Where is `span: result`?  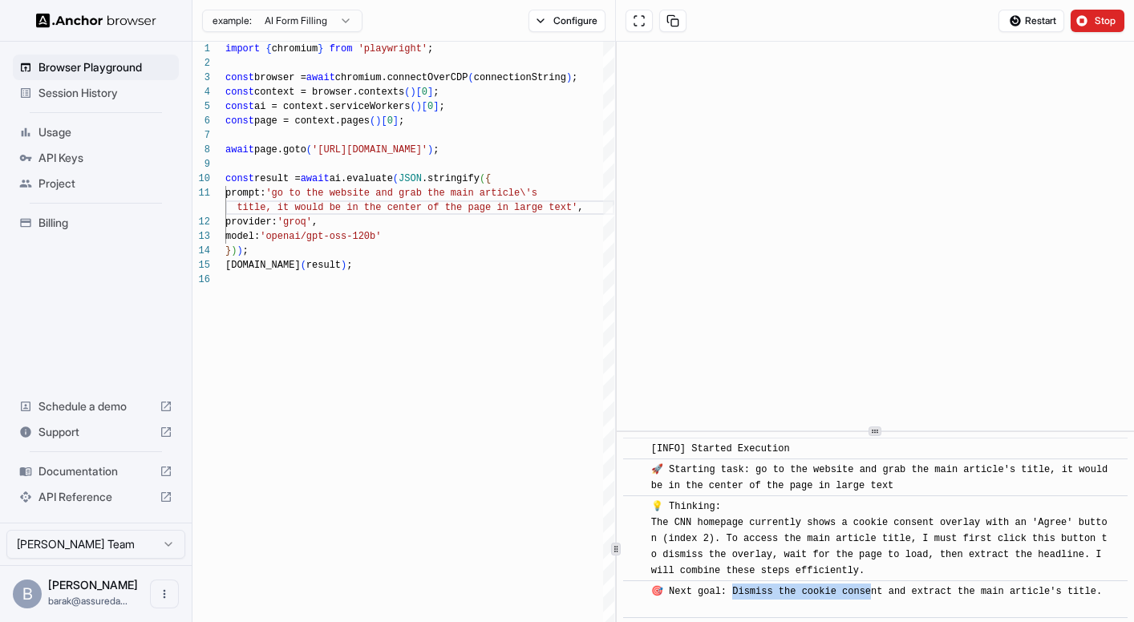 span: result is located at coordinates (323, 265).